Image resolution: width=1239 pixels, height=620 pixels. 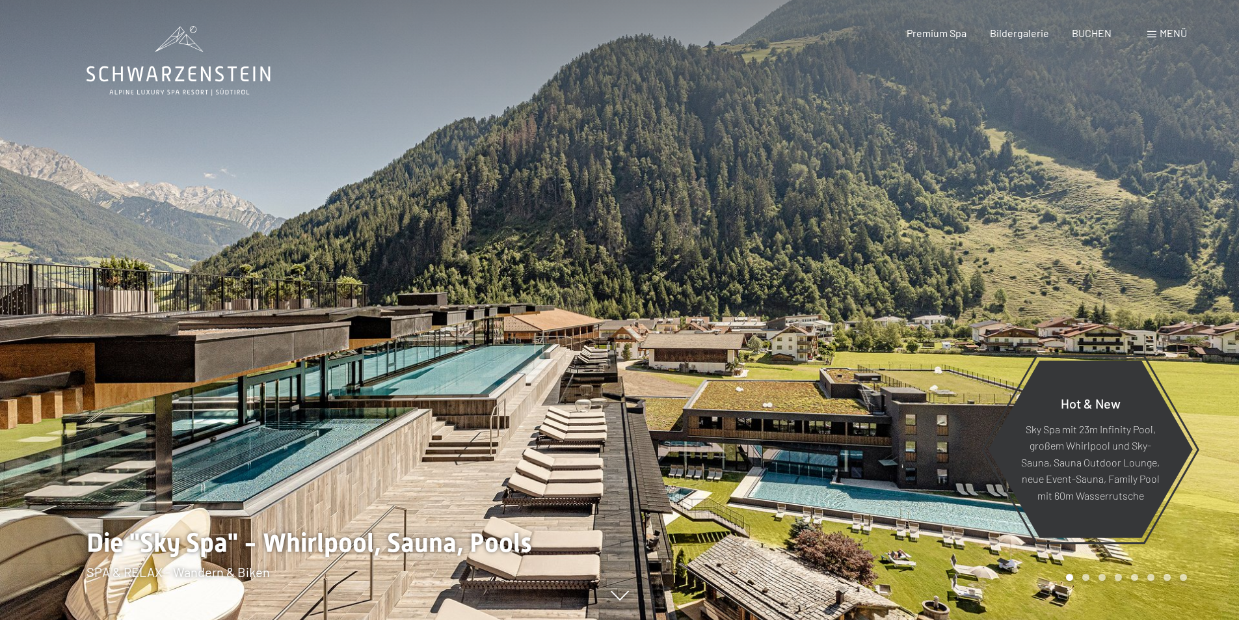 I want to click on div: Carousel Page 6, so click(x=1151, y=577).